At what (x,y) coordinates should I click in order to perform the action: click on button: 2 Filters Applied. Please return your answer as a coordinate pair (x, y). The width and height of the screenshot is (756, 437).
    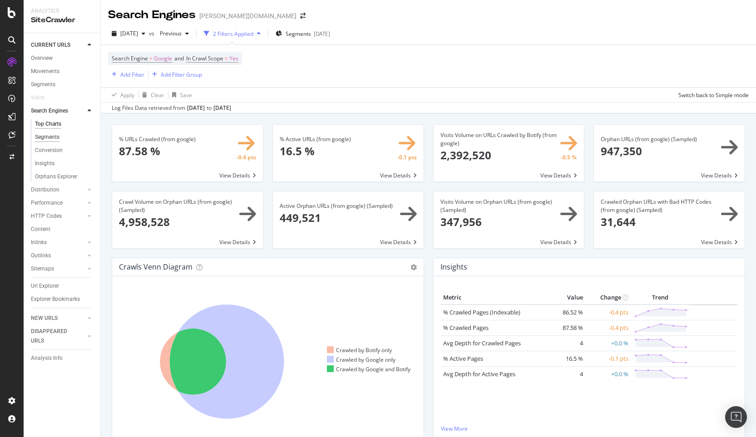
    Looking at the image, I should click on (232, 34).